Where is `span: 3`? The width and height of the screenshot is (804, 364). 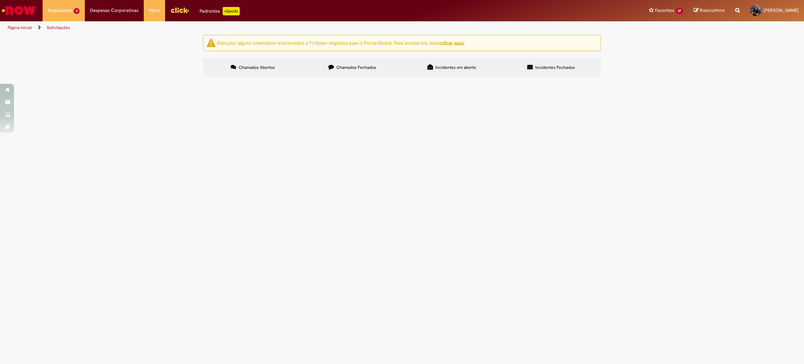
span: 3 is located at coordinates (76, 11).